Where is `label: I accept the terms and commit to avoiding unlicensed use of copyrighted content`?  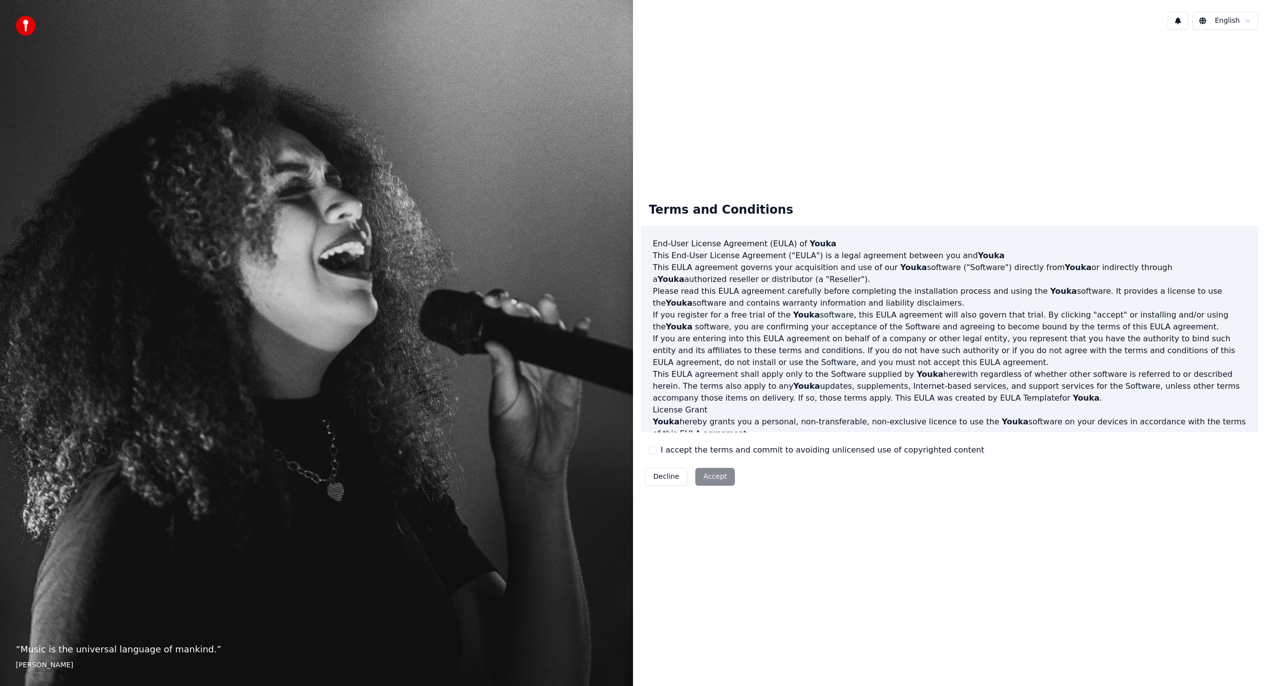
label: I accept the terms and commit to avoiding unlicensed use of copyrighted content is located at coordinates (822, 450).